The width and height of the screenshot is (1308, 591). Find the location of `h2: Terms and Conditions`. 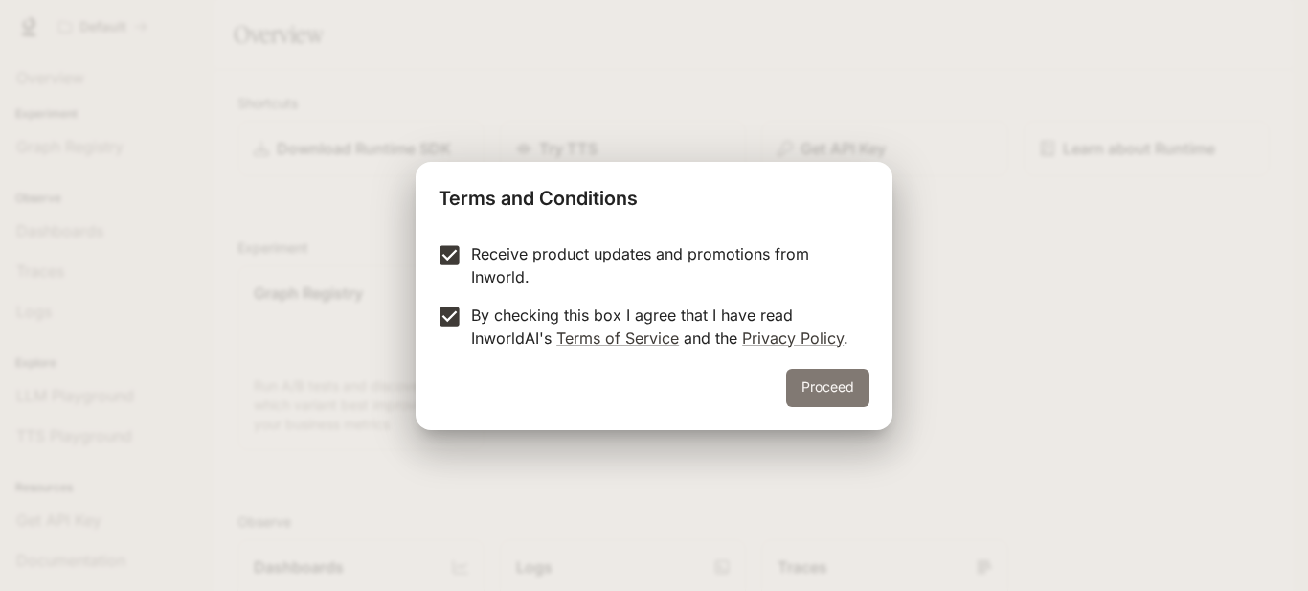

h2: Terms and Conditions is located at coordinates (654, 194).